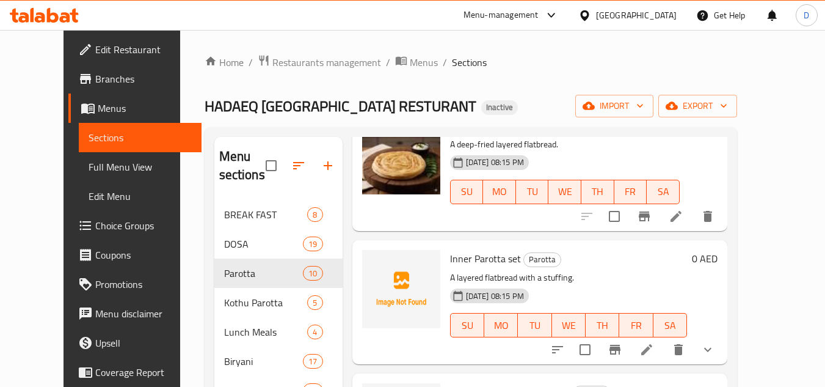  What do you see at coordinates (279, 332) in the screenshot?
I see `div: Lunch Meals4` at bounding box center [279, 332].